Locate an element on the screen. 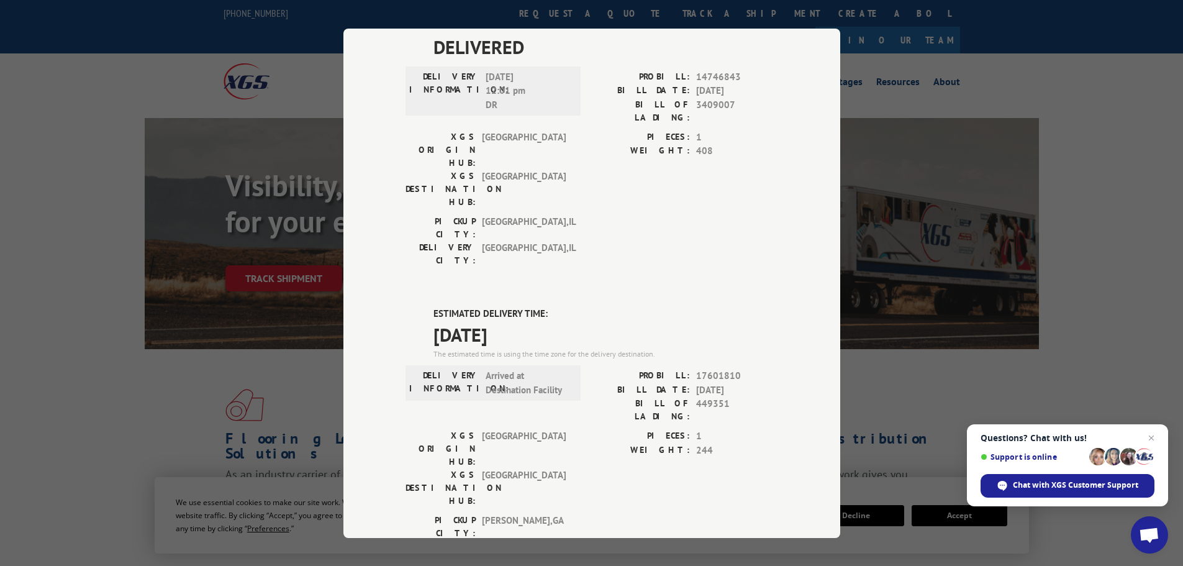 The height and width of the screenshot is (566, 1183). span: Questions? Chat with us! is located at coordinates (1067, 438).